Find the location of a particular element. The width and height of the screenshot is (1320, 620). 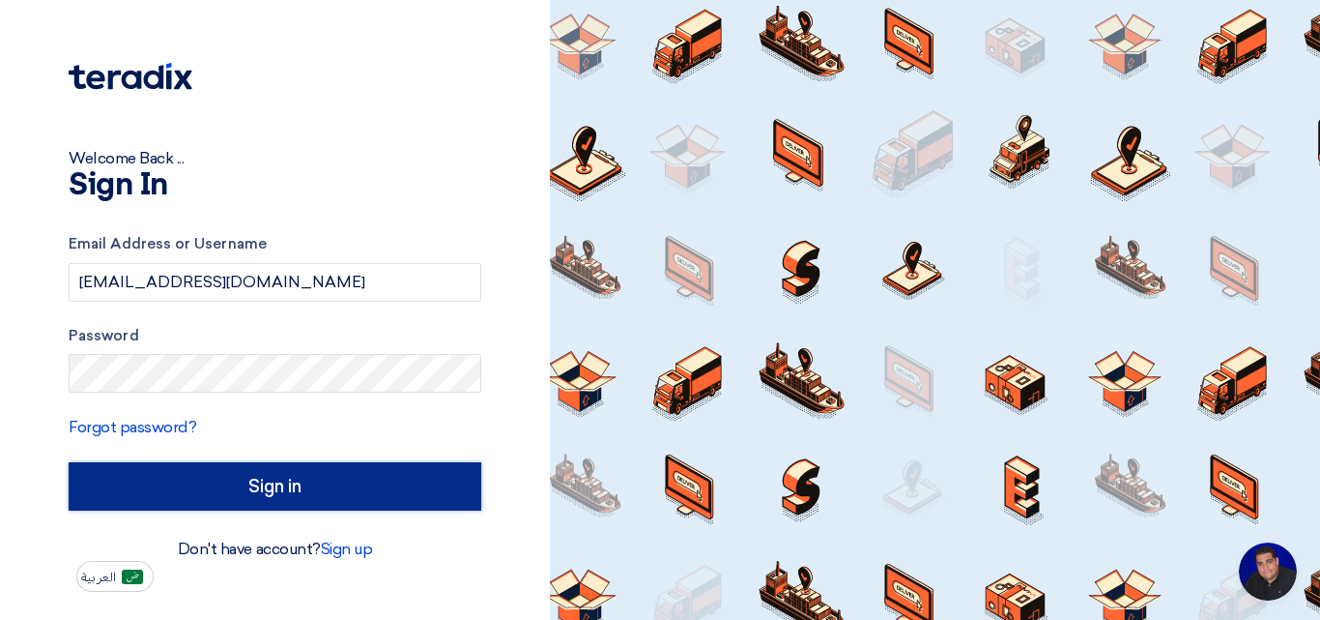

input: Sign in is located at coordinates (275, 486).